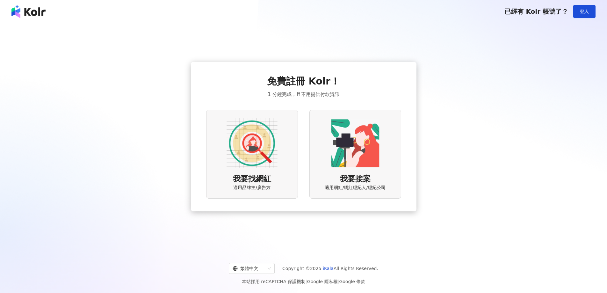 The height and width of the screenshot is (293, 607). What do you see at coordinates (355, 188) in the screenshot?
I see `span: 適用網紅/網紅經紀人/經紀公司` at bounding box center [355, 188].